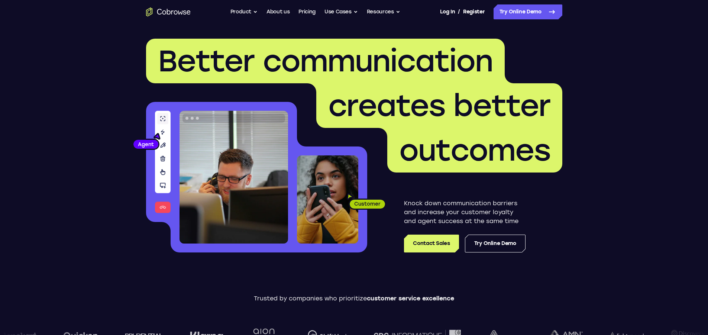 The width and height of the screenshot is (708, 335). Describe the element at coordinates (327, 199) in the screenshot. I see `img: A customer holding their phone` at that location.